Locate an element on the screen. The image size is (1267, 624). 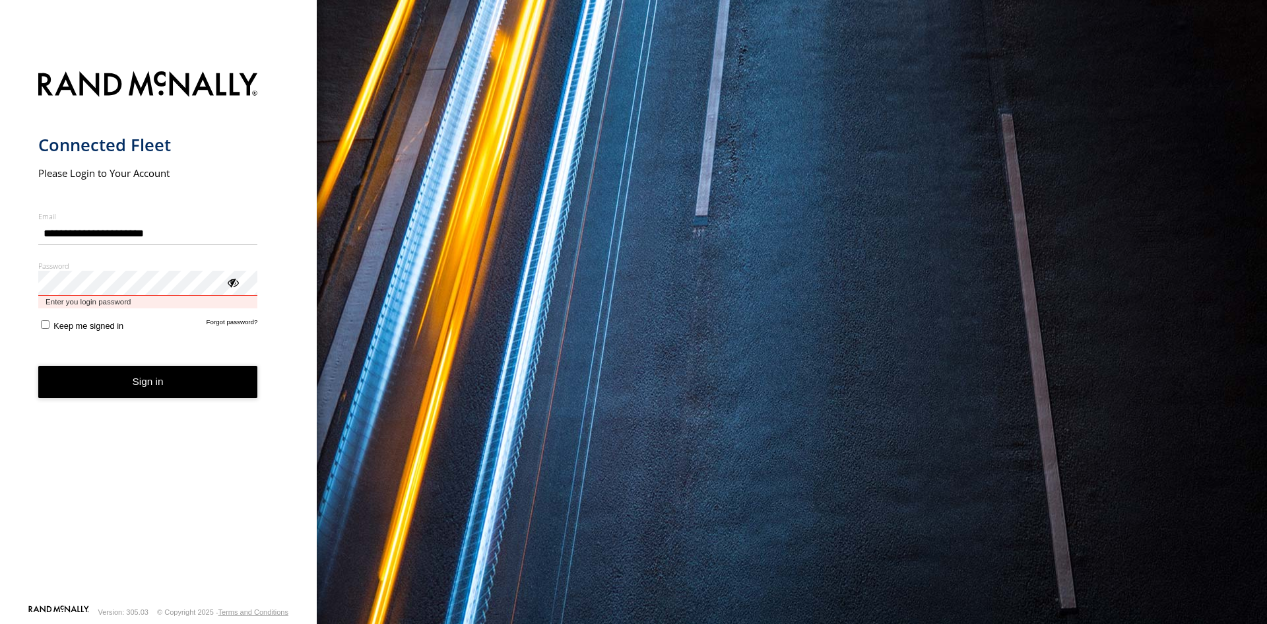
label: Email is located at coordinates (148, 216).